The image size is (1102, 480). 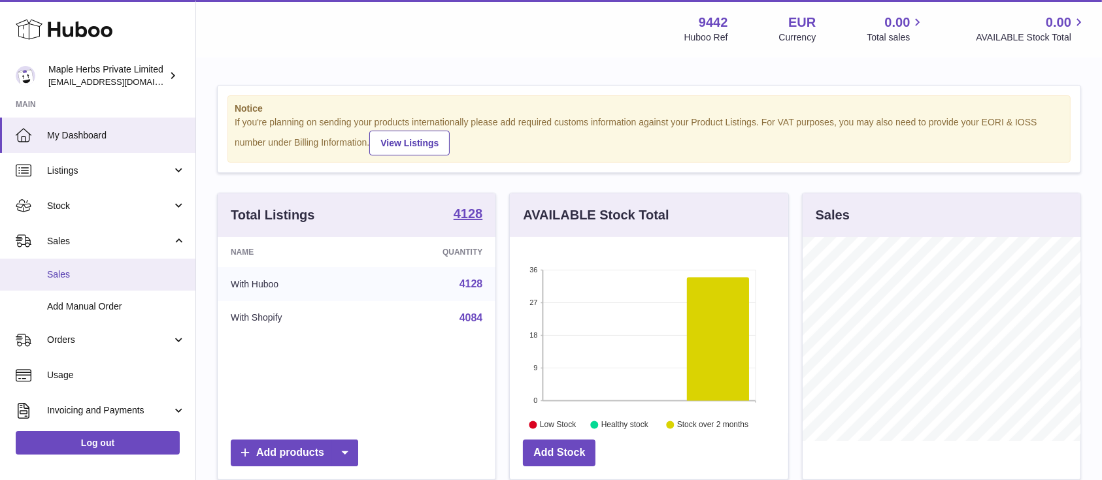 What do you see at coordinates (706, 37) in the screenshot?
I see `div: Huboo Ref` at bounding box center [706, 37].